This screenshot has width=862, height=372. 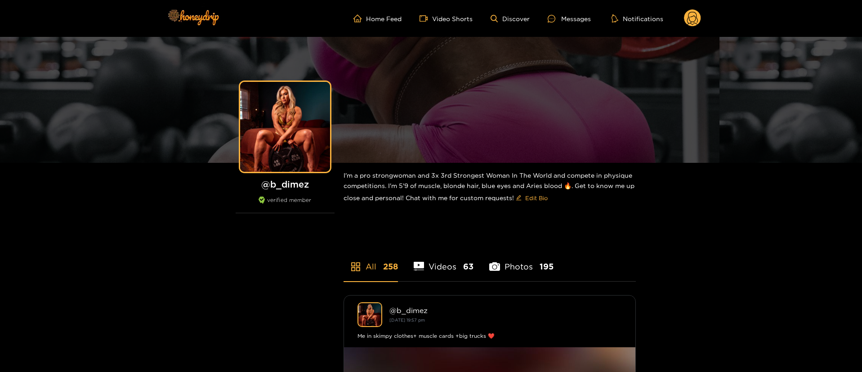 I want to click on button: Notifications, so click(x=637, y=18).